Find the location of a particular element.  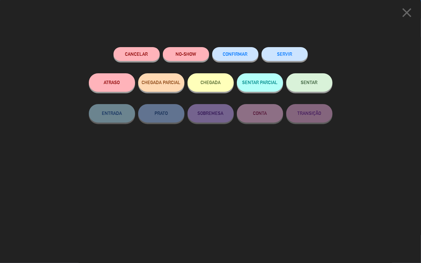

button: ENTRADA is located at coordinates (112, 113).